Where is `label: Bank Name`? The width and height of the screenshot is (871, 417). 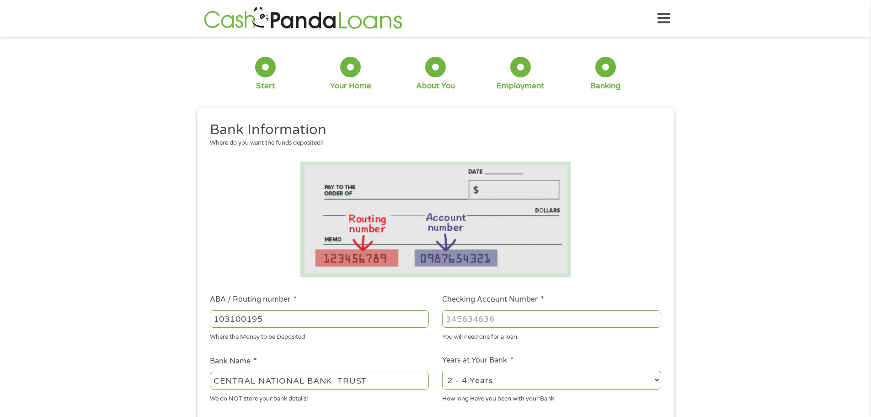 label: Bank Name is located at coordinates (233, 361).